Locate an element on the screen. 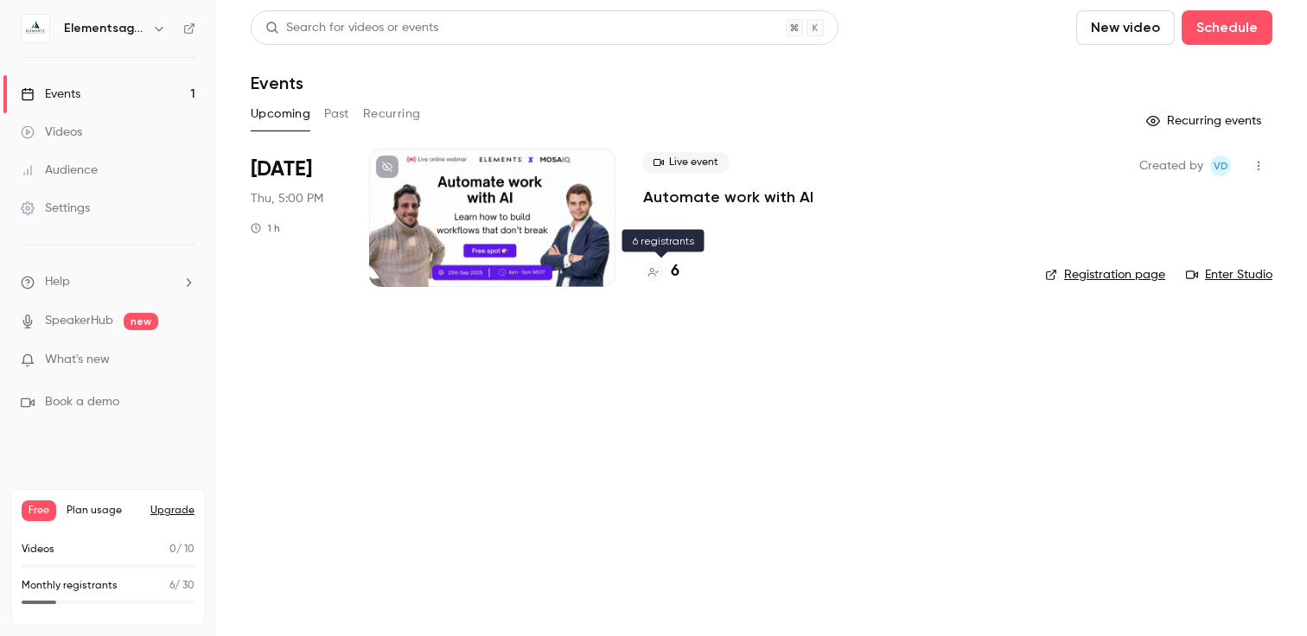 The image size is (1307, 636). span: Created by is located at coordinates (1171, 166).